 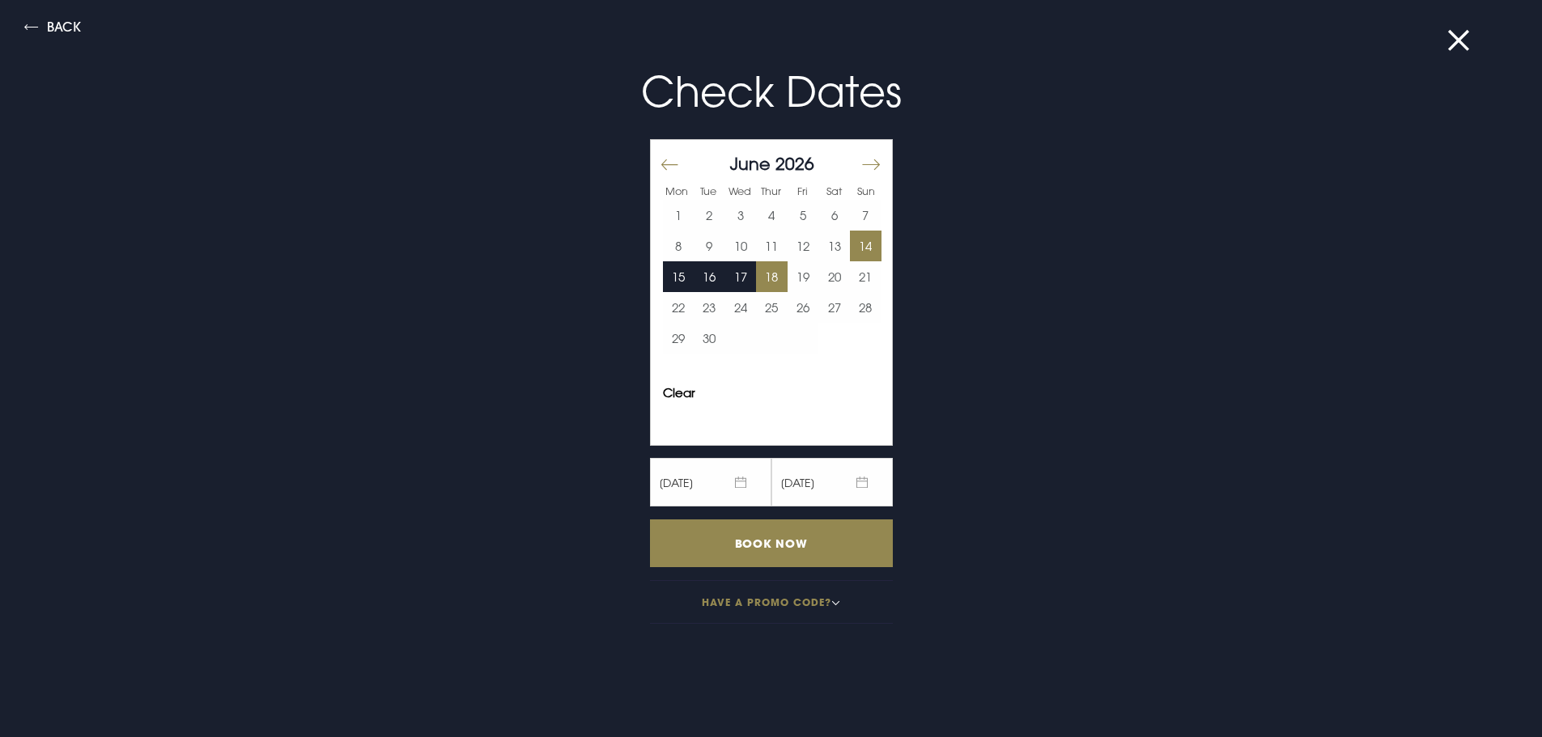 I want to click on td: Choose Sunday, June 7, 2026 as your end date., so click(x=865, y=215).